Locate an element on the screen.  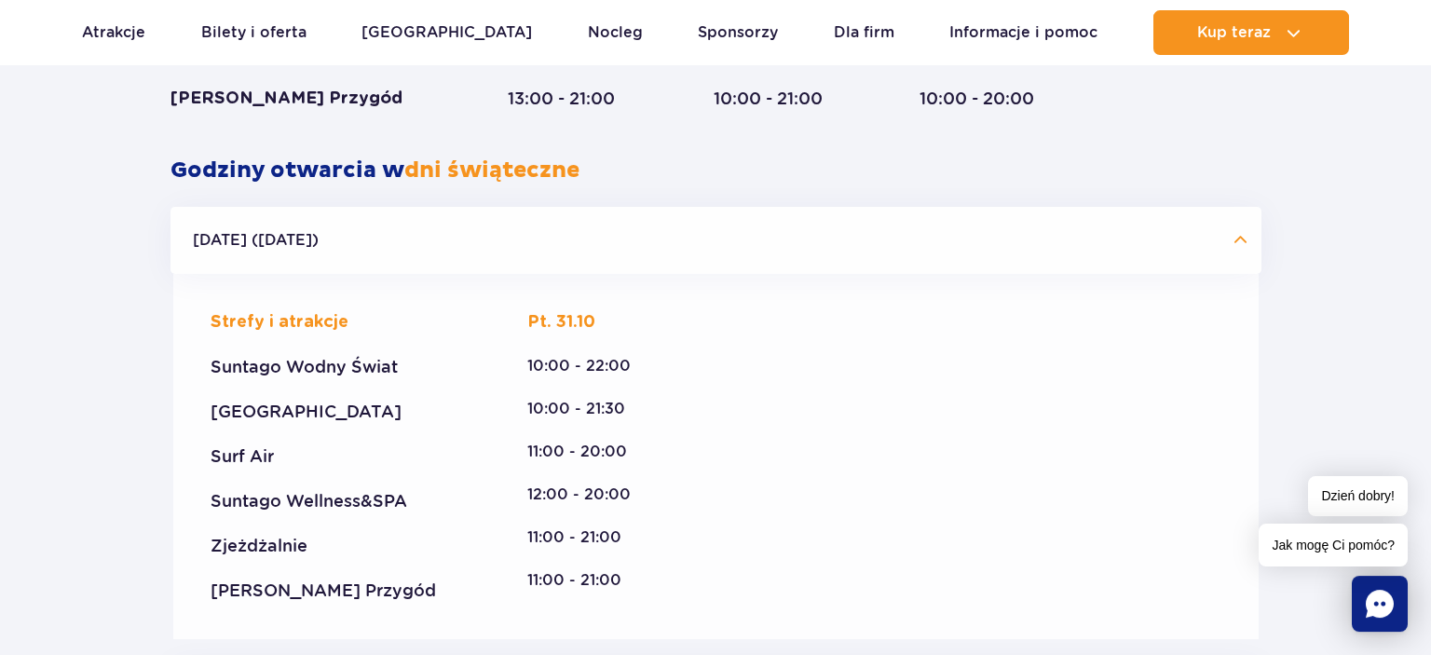
span: dni świąteczne is located at coordinates (492, 171).